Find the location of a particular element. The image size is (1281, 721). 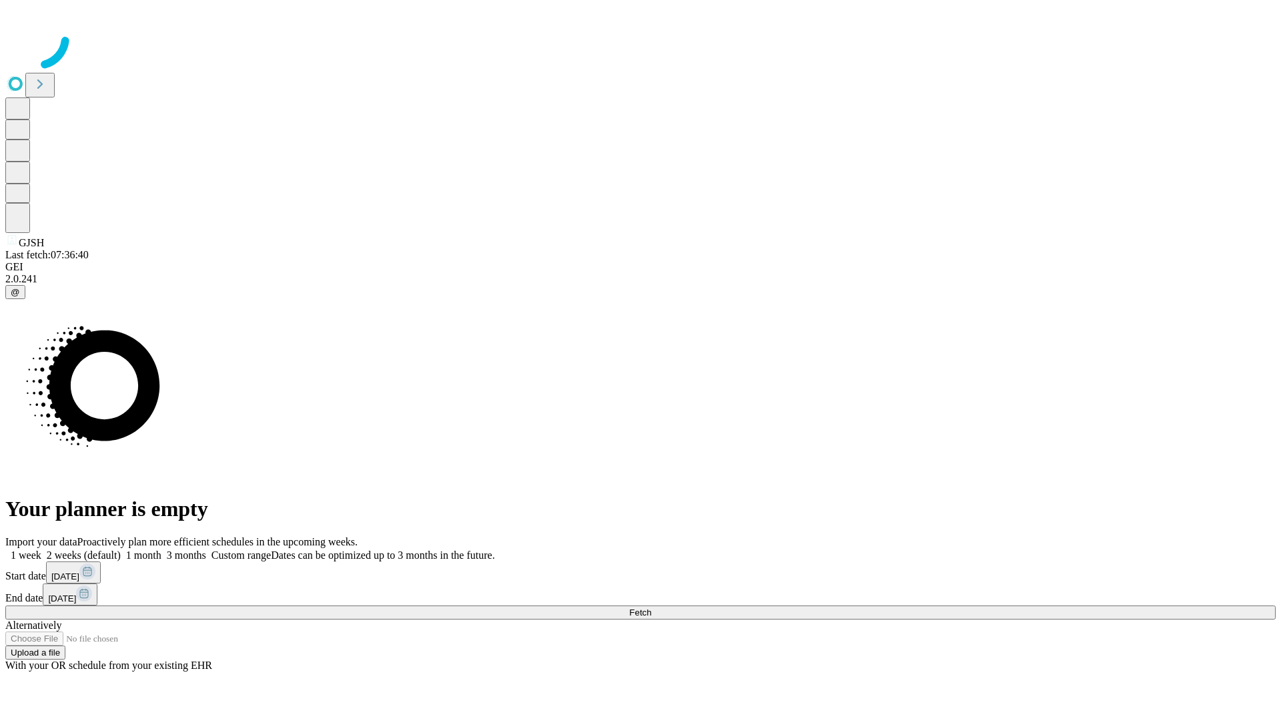

span: 3 months is located at coordinates (186, 554).